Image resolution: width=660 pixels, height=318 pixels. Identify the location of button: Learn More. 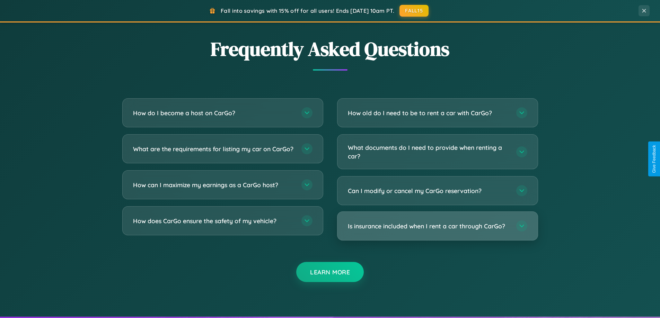
(330, 272).